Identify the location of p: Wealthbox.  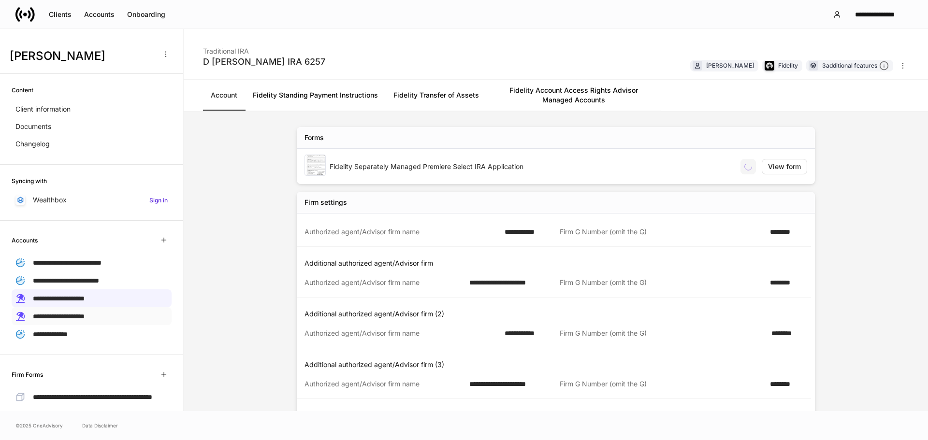
(50, 200).